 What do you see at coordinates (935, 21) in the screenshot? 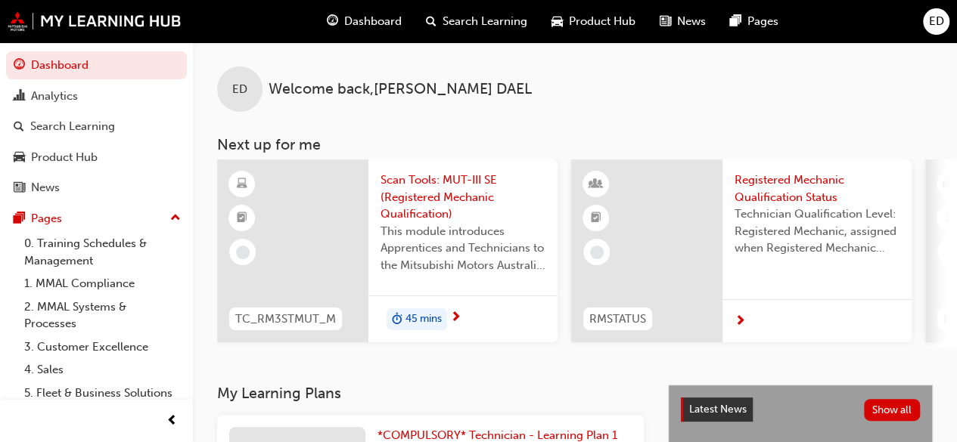
I see `button: ED` at bounding box center [935, 21].